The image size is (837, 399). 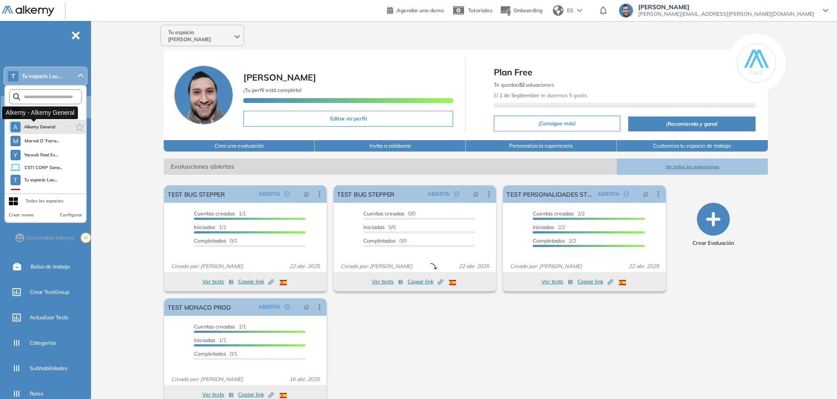 What do you see at coordinates (16, 141) in the screenshot?
I see `span: M` at bounding box center [16, 141].